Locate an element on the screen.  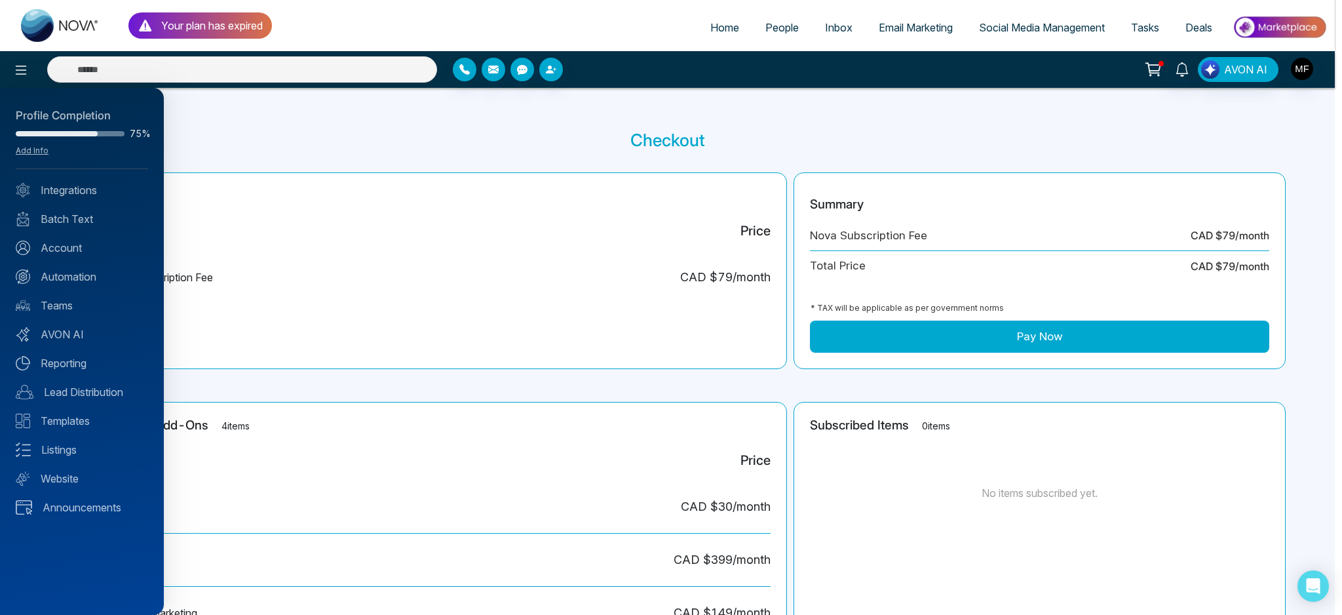
div: Profile Completion is located at coordinates (82, 116).